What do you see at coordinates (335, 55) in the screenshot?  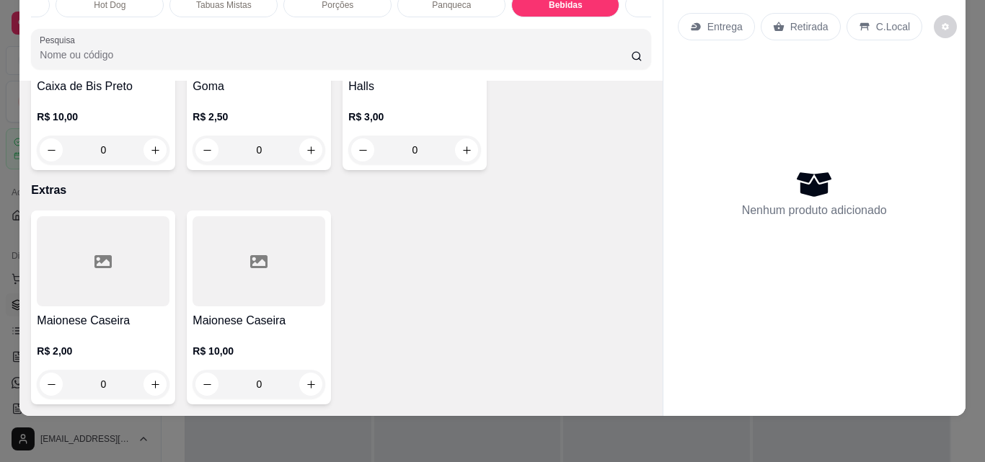 I see `input: Pesquisa` at bounding box center [335, 55].